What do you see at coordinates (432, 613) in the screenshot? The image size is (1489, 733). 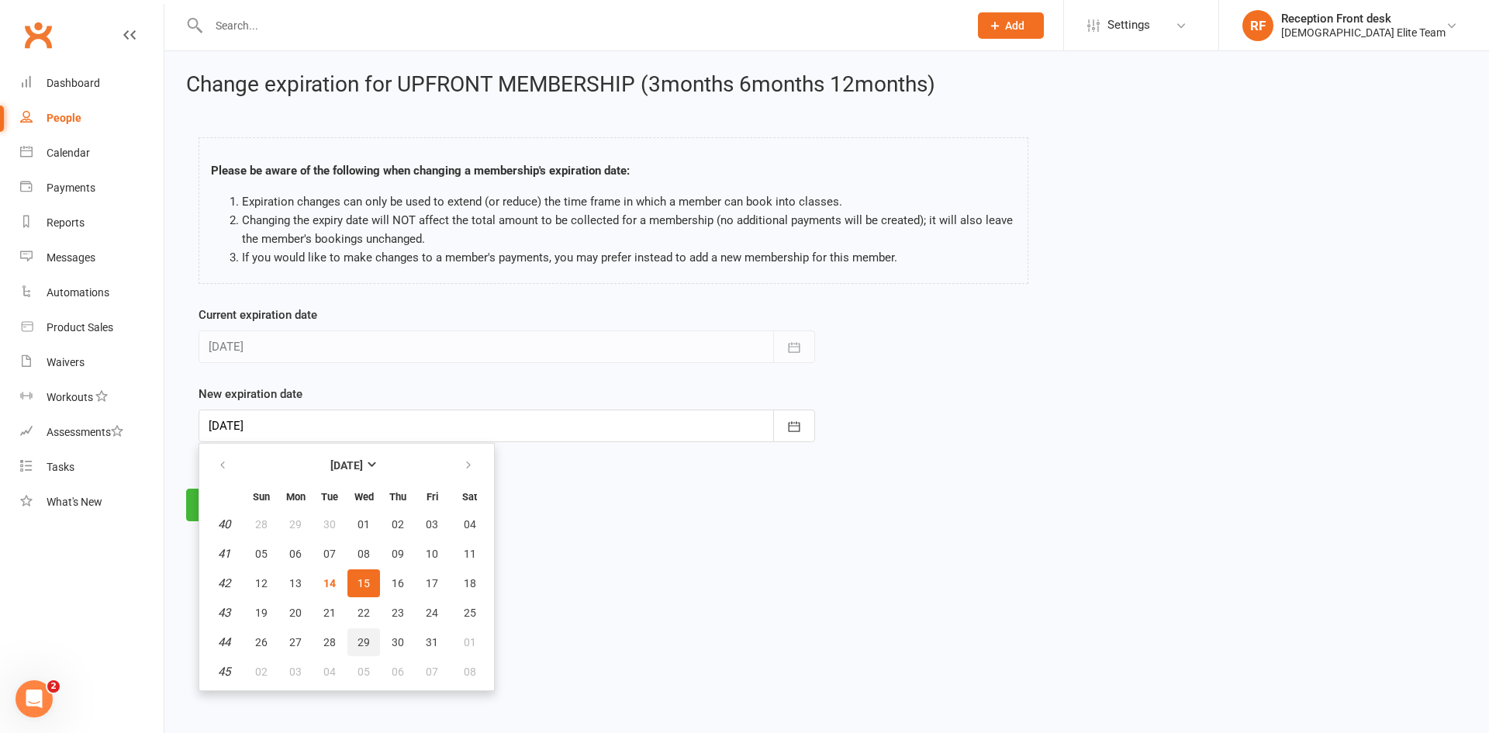 I see `span: 24` at bounding box center [432, 613].